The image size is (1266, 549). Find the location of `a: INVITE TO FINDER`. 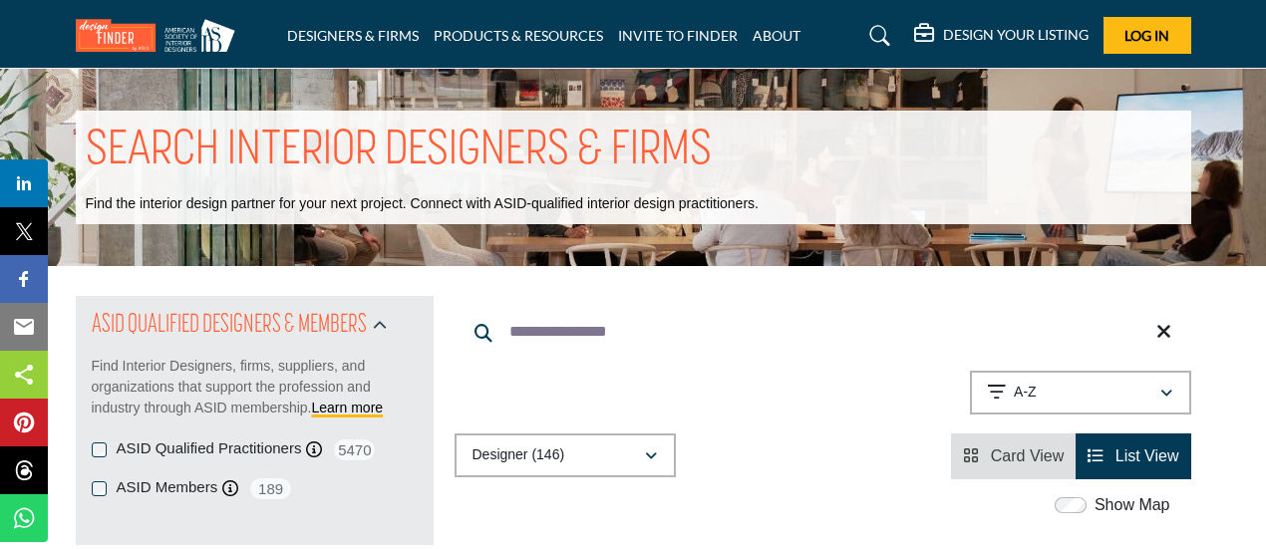

a: INVITE TO FINDER is located at coordinates (678, 35).